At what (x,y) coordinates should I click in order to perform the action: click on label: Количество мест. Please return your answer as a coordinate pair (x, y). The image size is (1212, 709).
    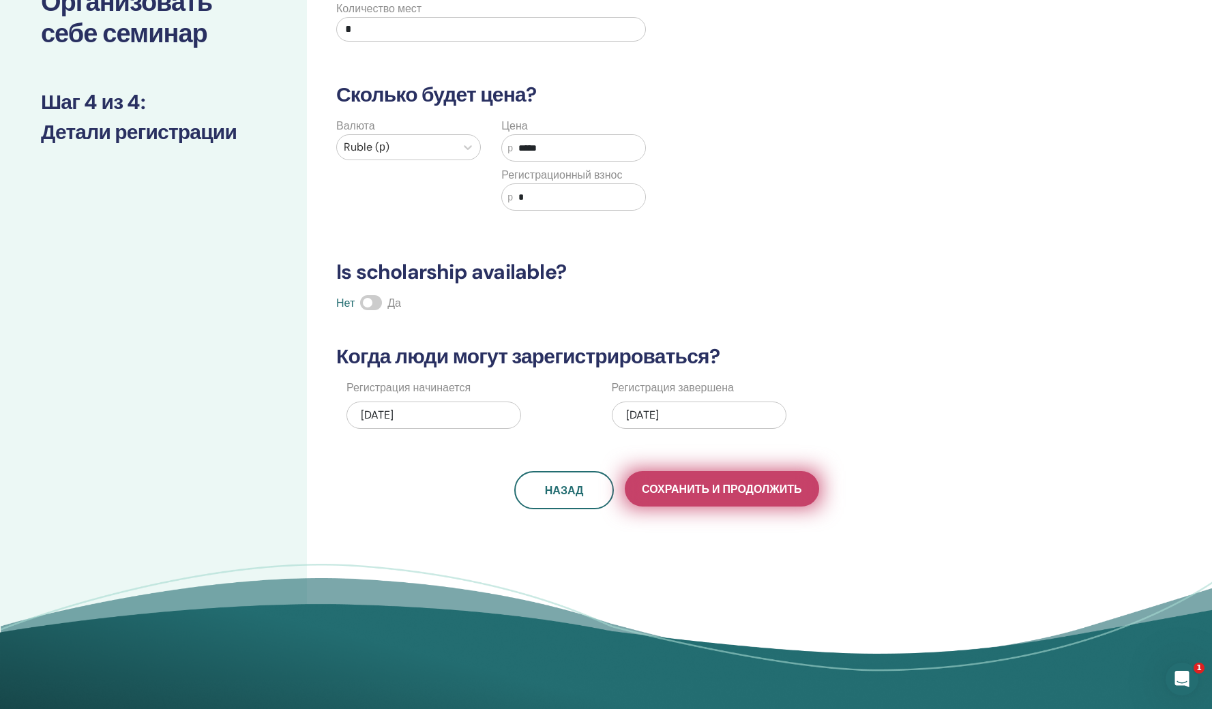
    Looking at the image, I should click on (378, 9).